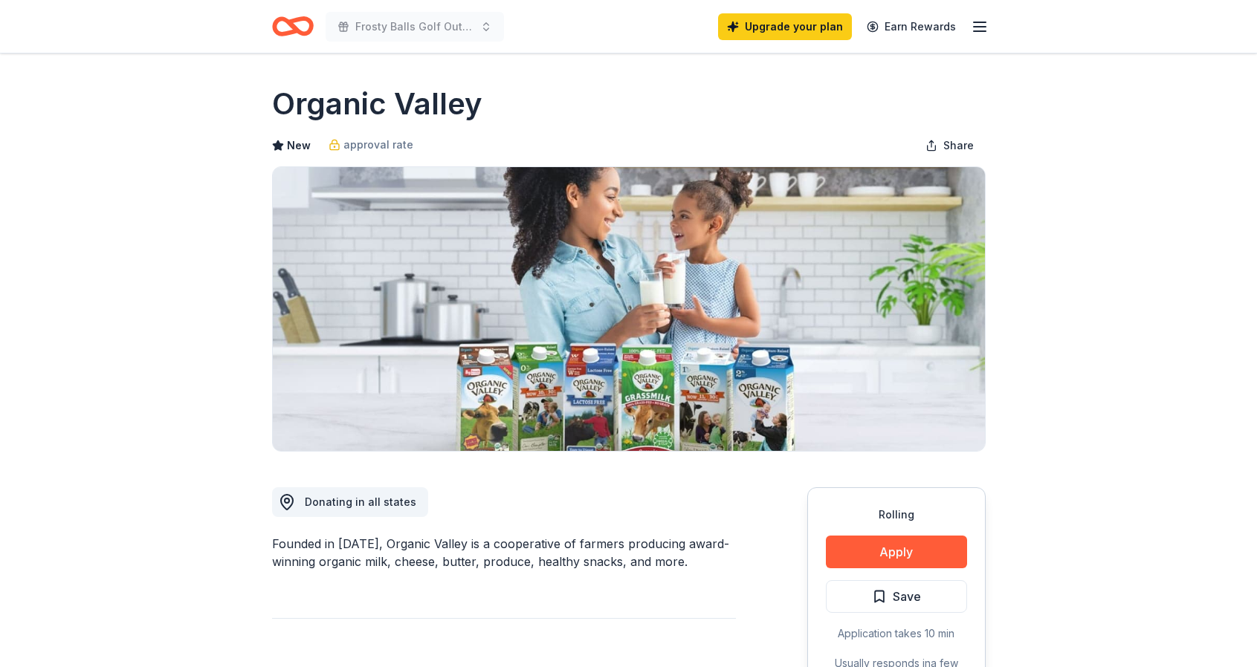 The image size is (1257, 667). What do you see at coordinates (896, 515) in the screenshot?
I see `div: Rolling` at bounding box center [896, 515].